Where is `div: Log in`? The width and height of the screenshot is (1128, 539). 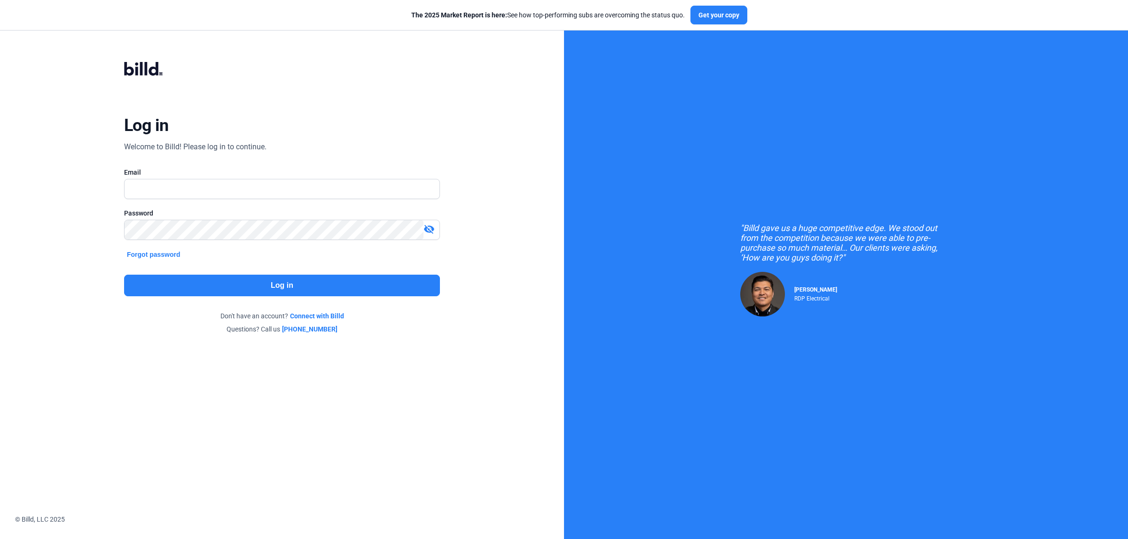
div: Log in is located at coordinates (146, 125).